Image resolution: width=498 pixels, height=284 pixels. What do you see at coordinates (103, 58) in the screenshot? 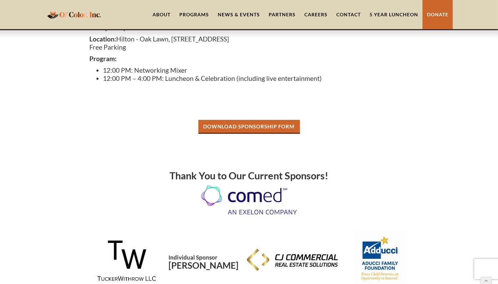
I see `strong: Program:` at bounding box center [103, 58].